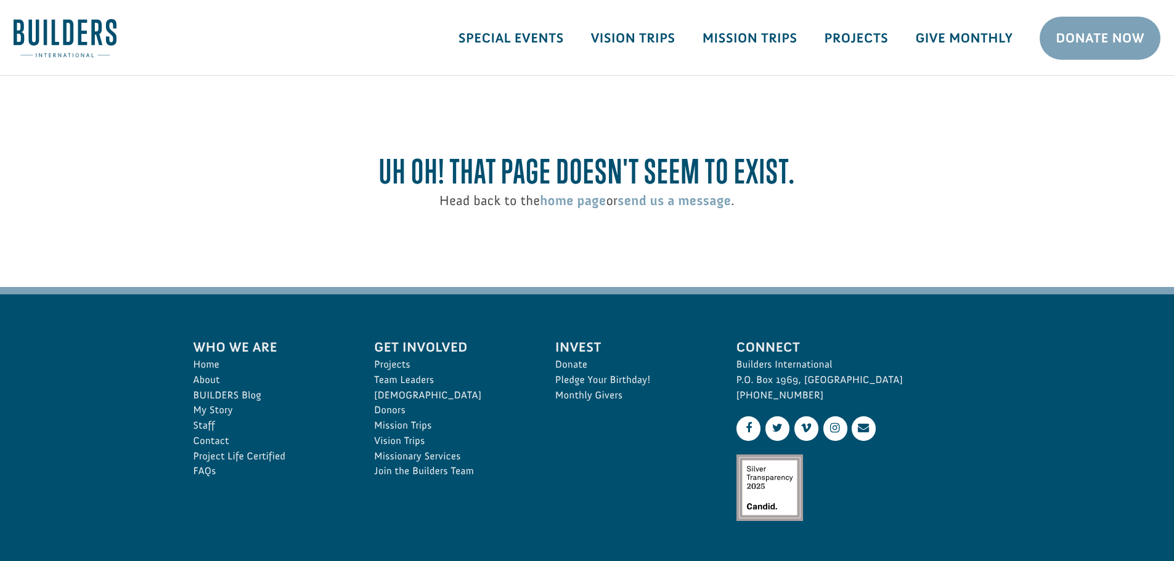  Describe the element at coordinates (806, 428) in the screenshot. I see `a: Vimeo` at that location.